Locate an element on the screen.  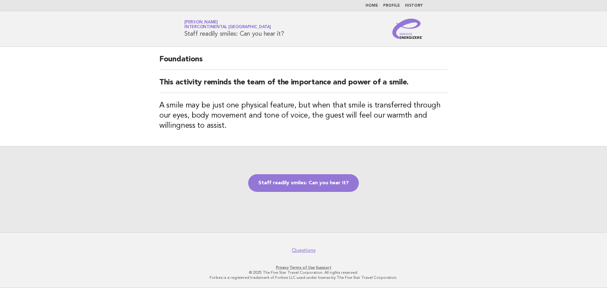
a: Terms of Use is located at coordinates (302, 267).